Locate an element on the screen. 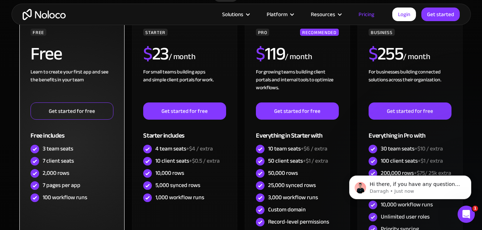 This screenshot has height=230, width=482. span: +$0.5 / extra is located at coordinates (204, 161).